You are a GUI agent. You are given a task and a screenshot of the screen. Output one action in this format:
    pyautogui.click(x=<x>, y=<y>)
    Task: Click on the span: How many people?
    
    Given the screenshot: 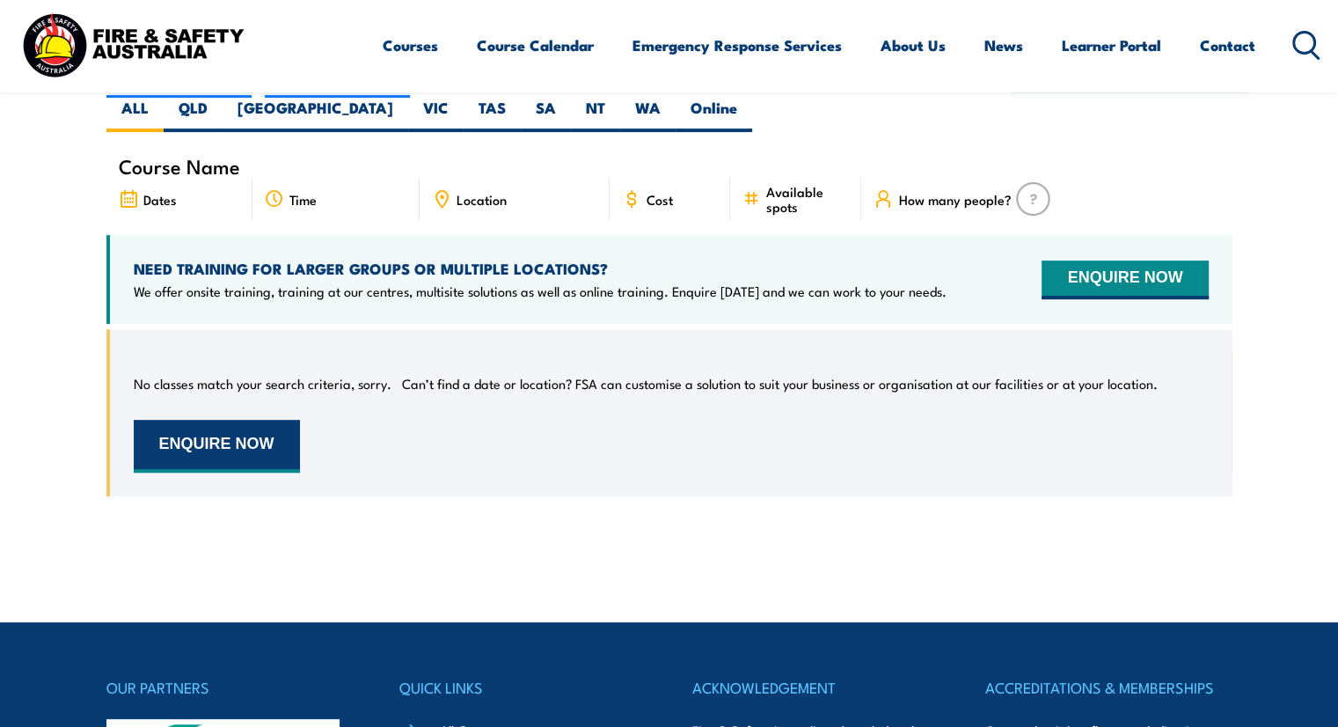 What is the action you would take?
    pyautogui.click(x=955, y=199)
    